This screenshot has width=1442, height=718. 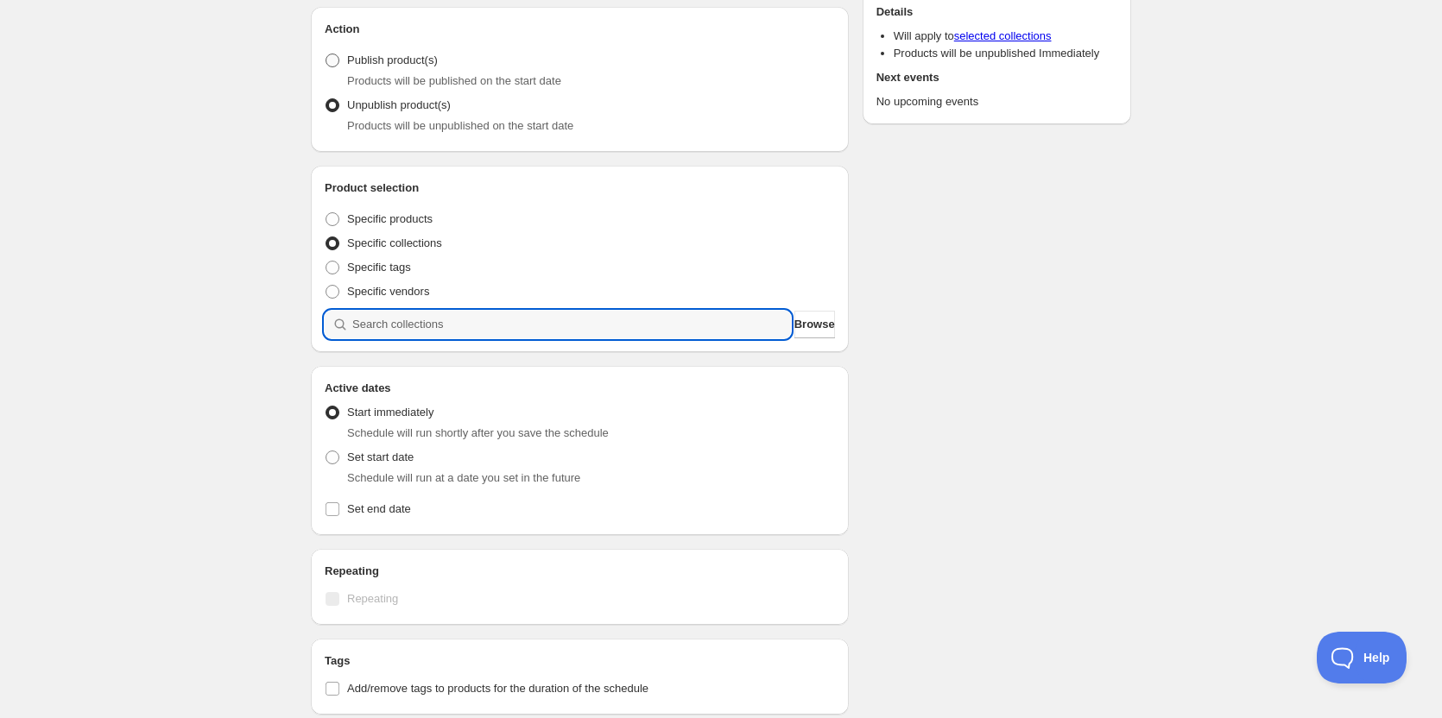 What do you see at coordinates (996, 12) in the screenshot?
I see `h2: Details` at bounding box center [996, 12].